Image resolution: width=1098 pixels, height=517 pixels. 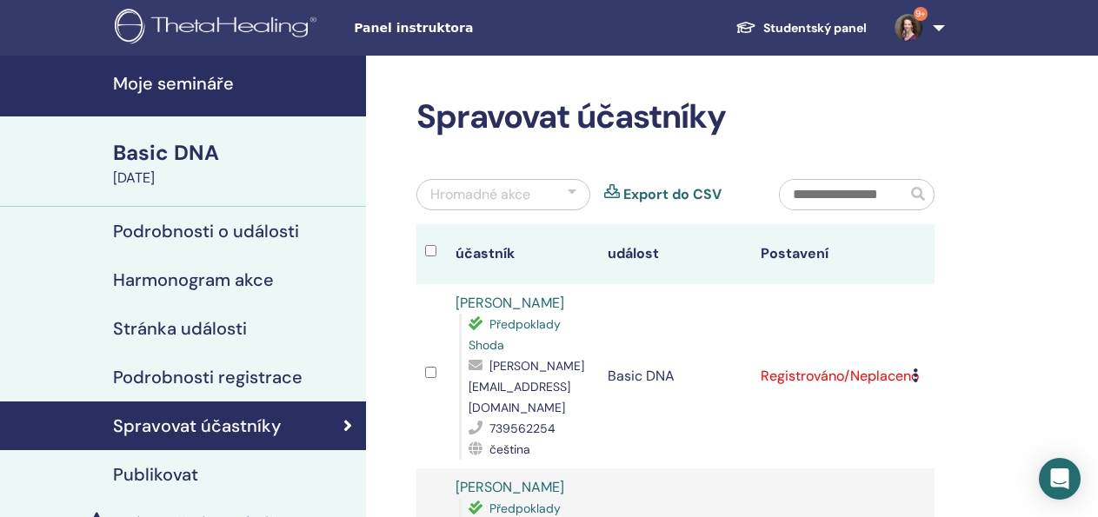 What do you see at coordinates (827, 254) in the screenshot?
I see `th: Postavení` at bounding box center [827, 254].